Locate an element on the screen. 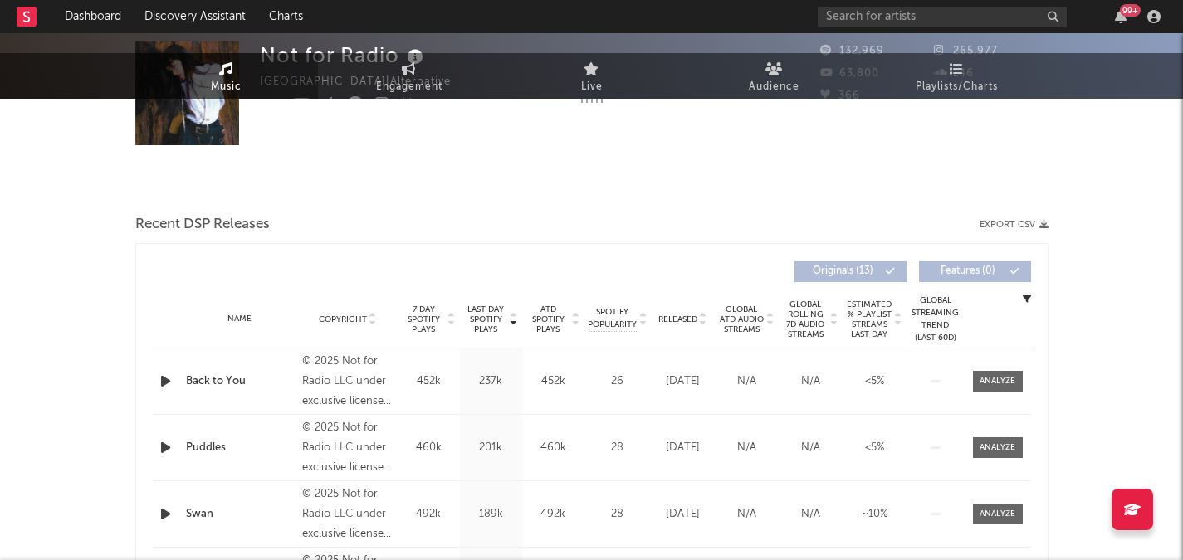  div: Name is located at coordinates (240, 319).